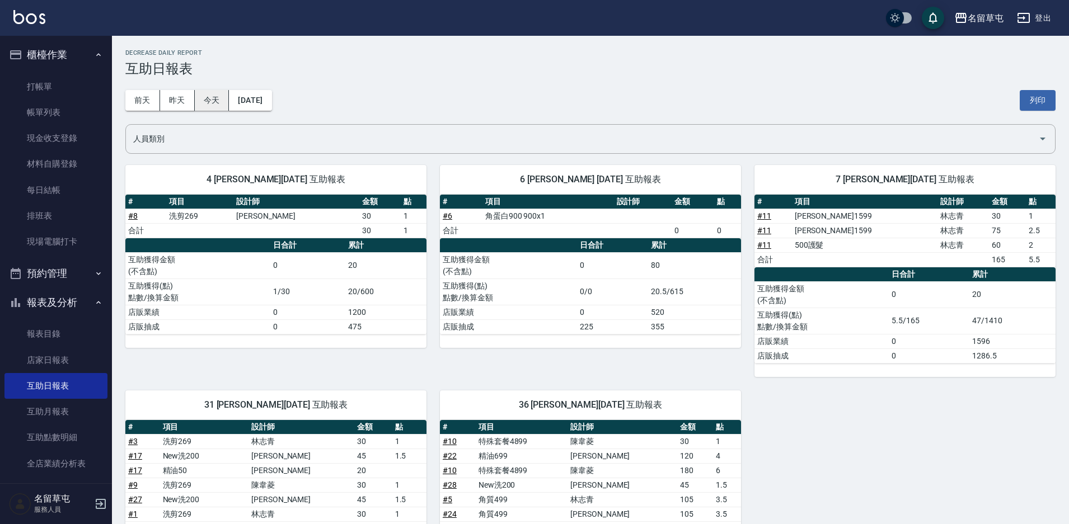 The image size is (1069, 524). I want to click on button: Open, so click(1043, 139).